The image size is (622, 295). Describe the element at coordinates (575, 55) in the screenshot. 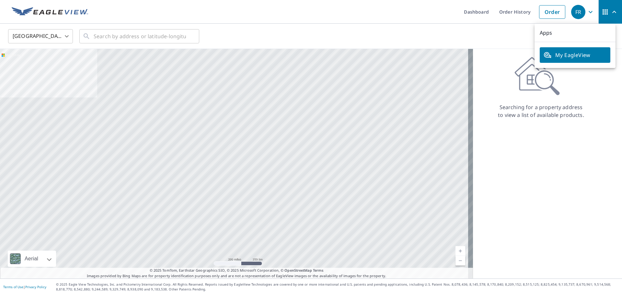

I see `span: My EagleView` at that location.